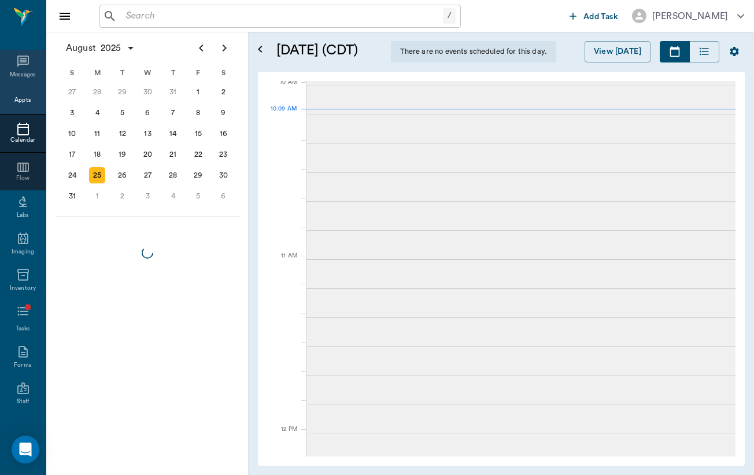  What do you see at coordinates (260, 49) in the screenshot?
I see `button: Open calendar` at bounding box center [260, 49].